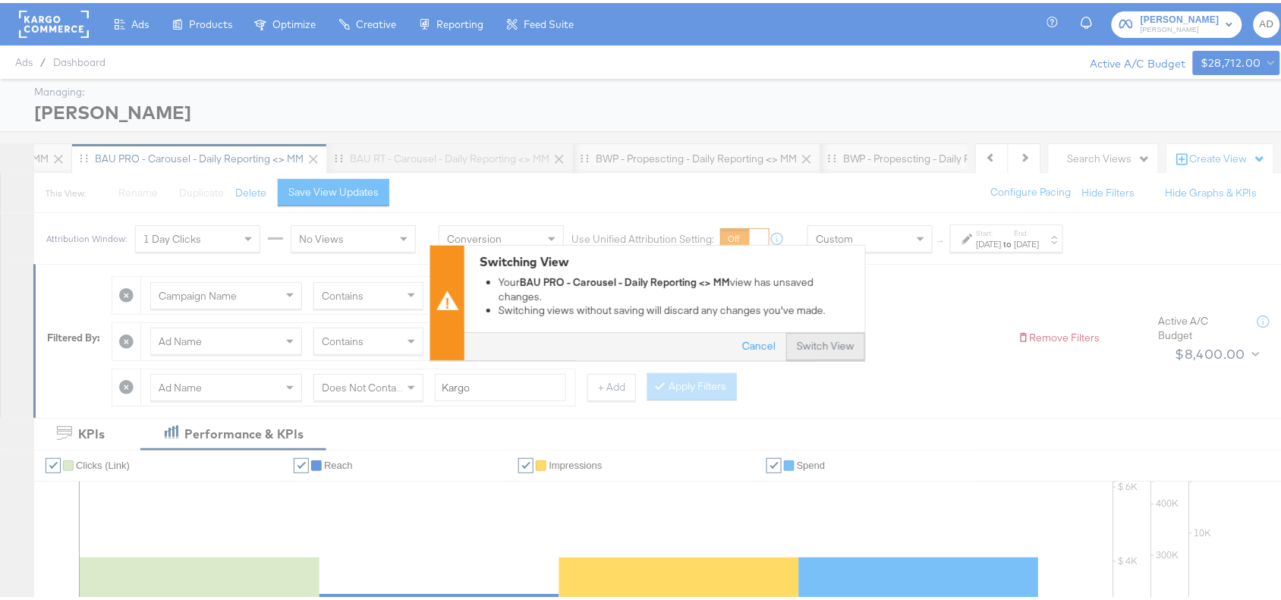  I want to click on button: Switch View, so click(825, 344).